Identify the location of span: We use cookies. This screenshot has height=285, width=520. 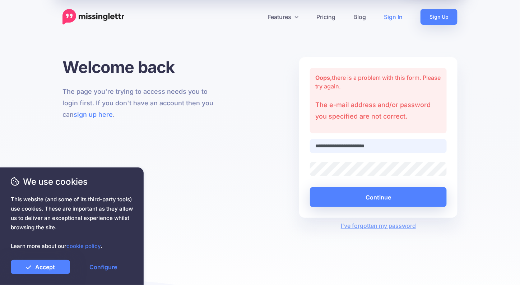
(72, 181).